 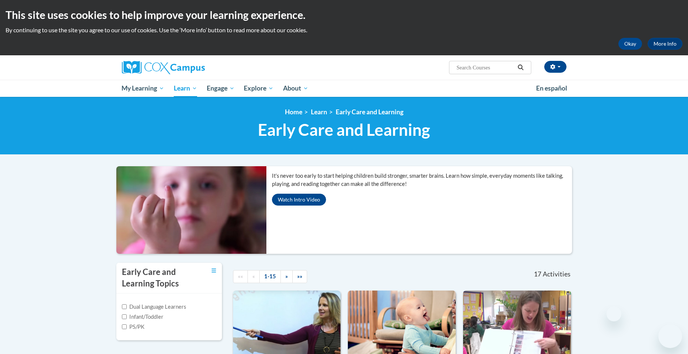 I want to click on p: By continuing to use the site you agree to our use of cookies. Use the ‘More info’ button to read..., so click(x=344, y=30).